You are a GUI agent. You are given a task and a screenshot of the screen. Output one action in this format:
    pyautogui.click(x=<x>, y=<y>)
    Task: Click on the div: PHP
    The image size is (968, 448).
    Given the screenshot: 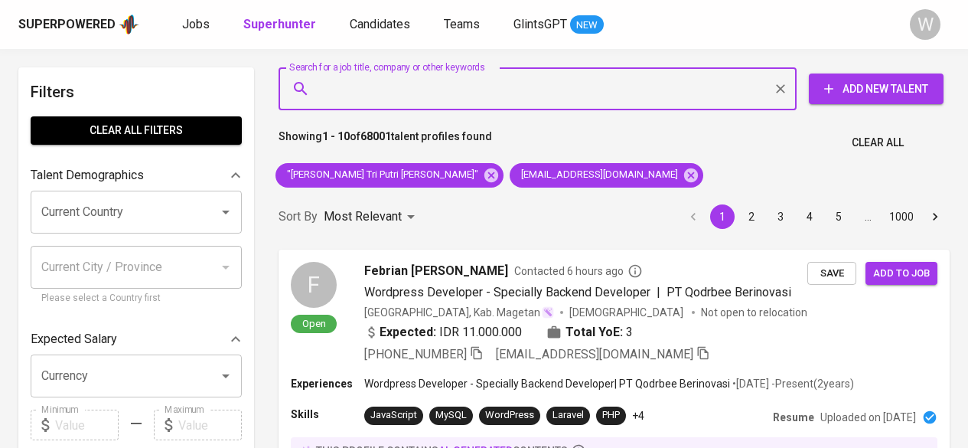 What is the action you would take?
    pyautogui.click(x=611, y=415)
    